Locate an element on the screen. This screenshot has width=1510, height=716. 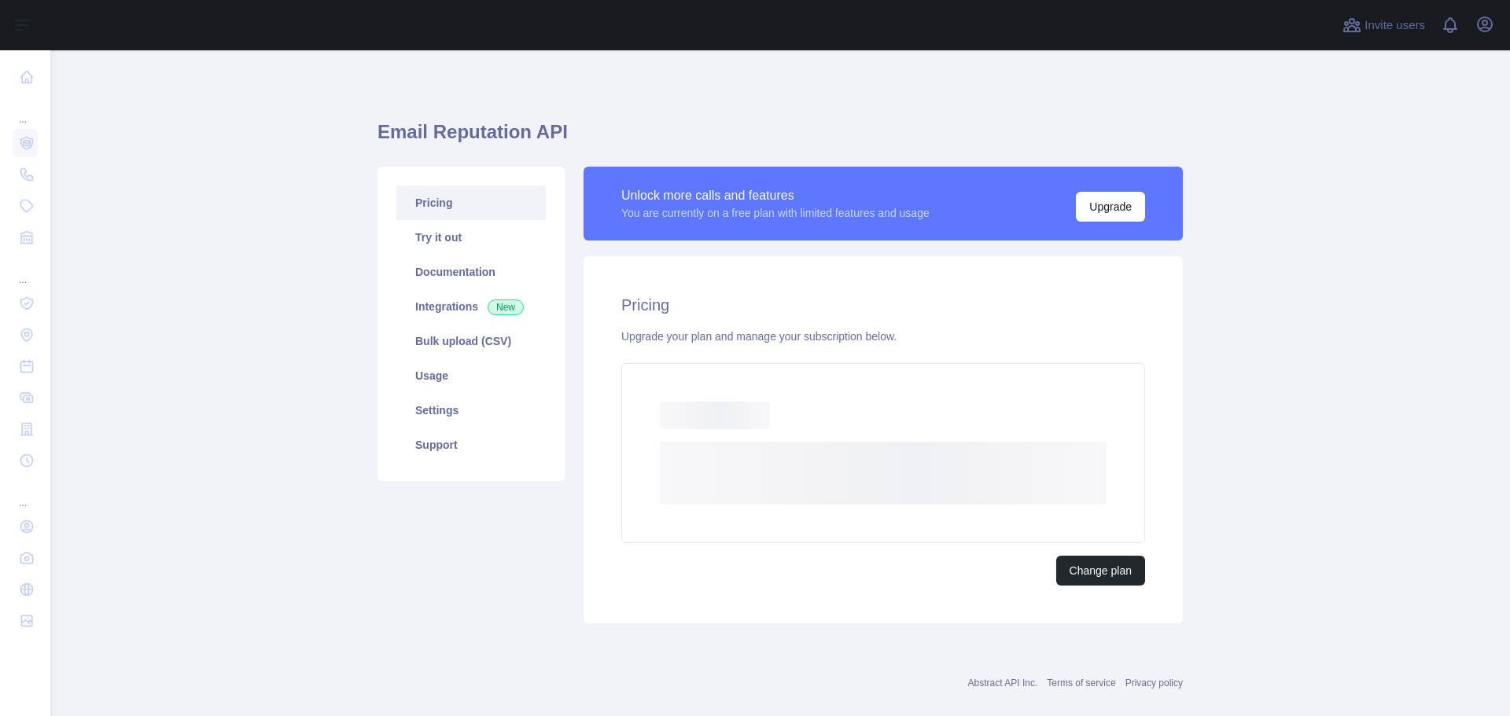
span: Invite users is located at coordinates (1394, 25).